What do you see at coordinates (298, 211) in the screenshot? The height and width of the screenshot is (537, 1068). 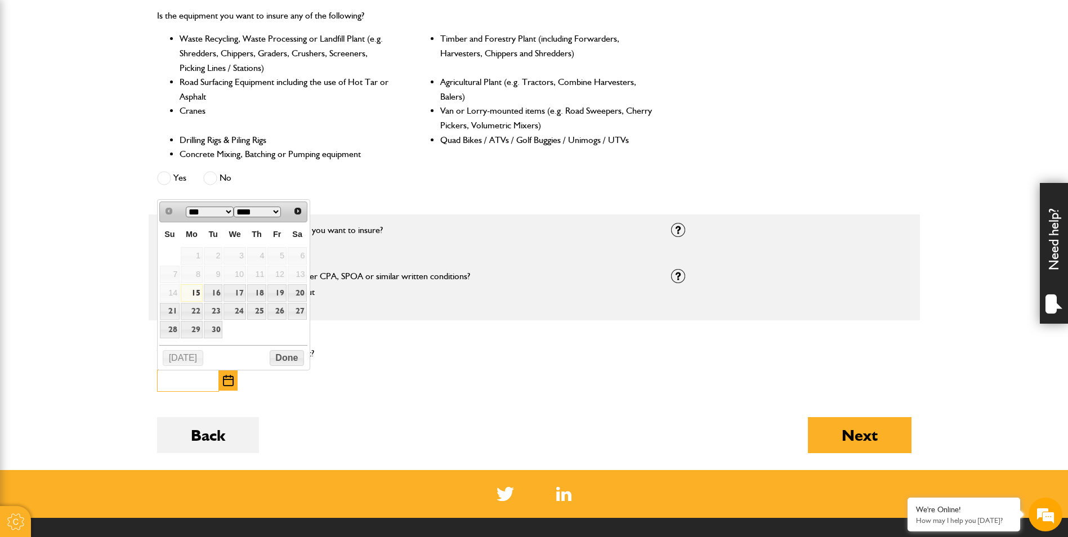 I see `a: Next` at bounding box center [298, 211].